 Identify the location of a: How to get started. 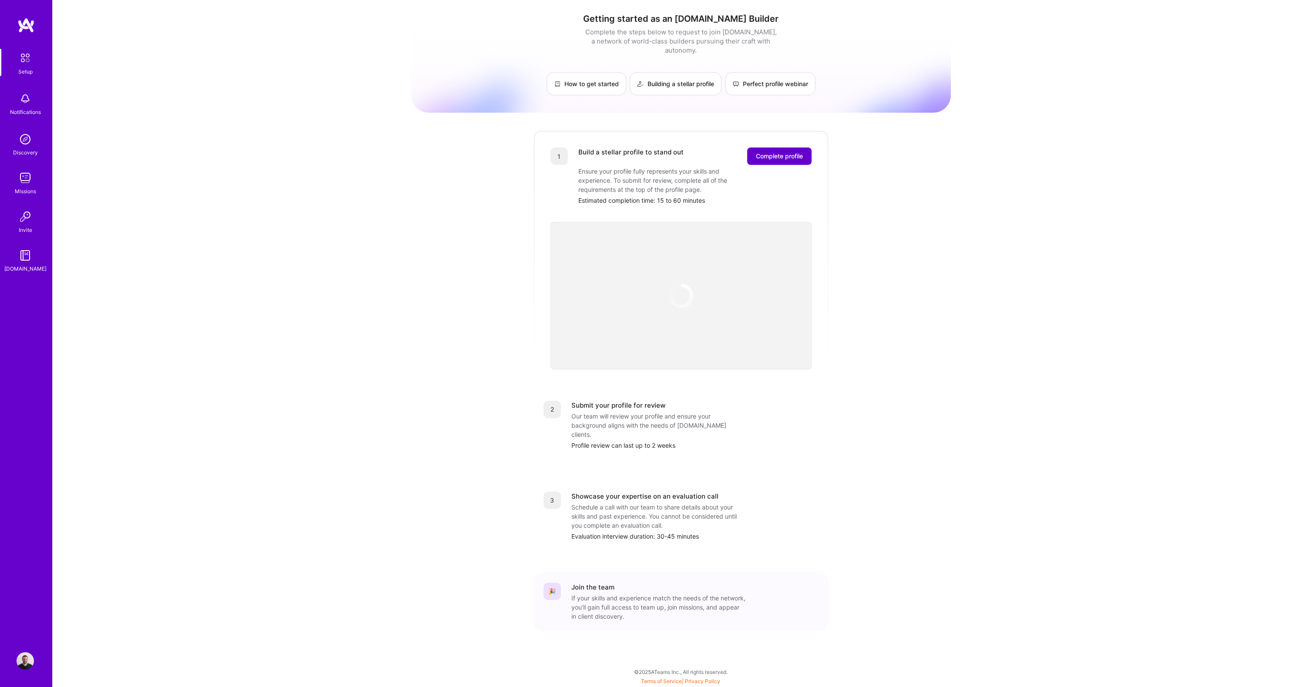
(586, 84).